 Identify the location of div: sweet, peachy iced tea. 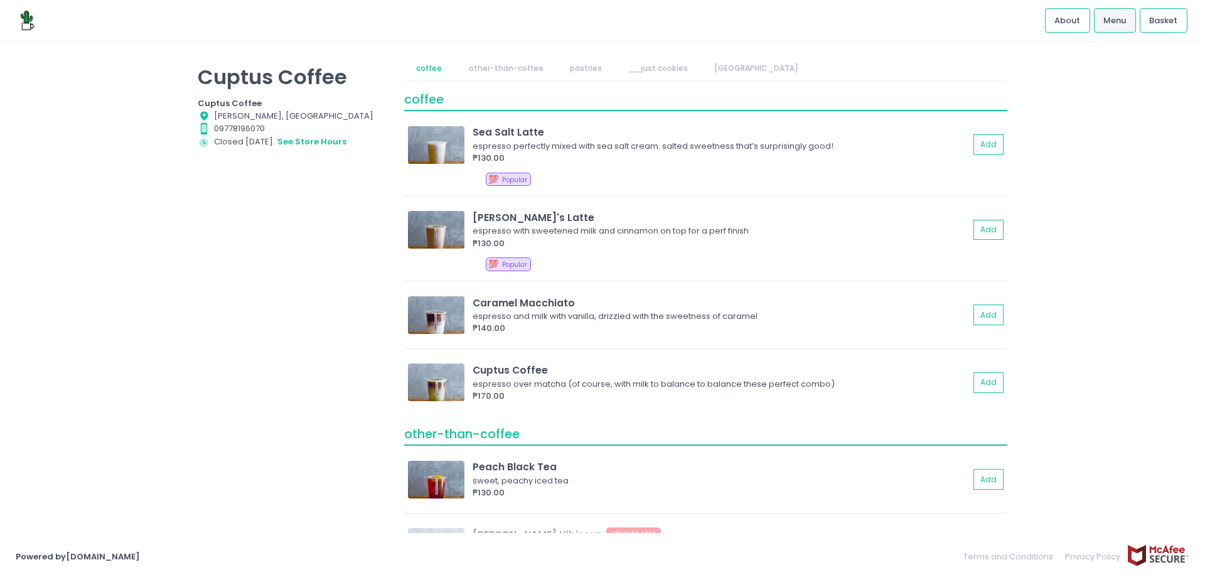
(718, 481).